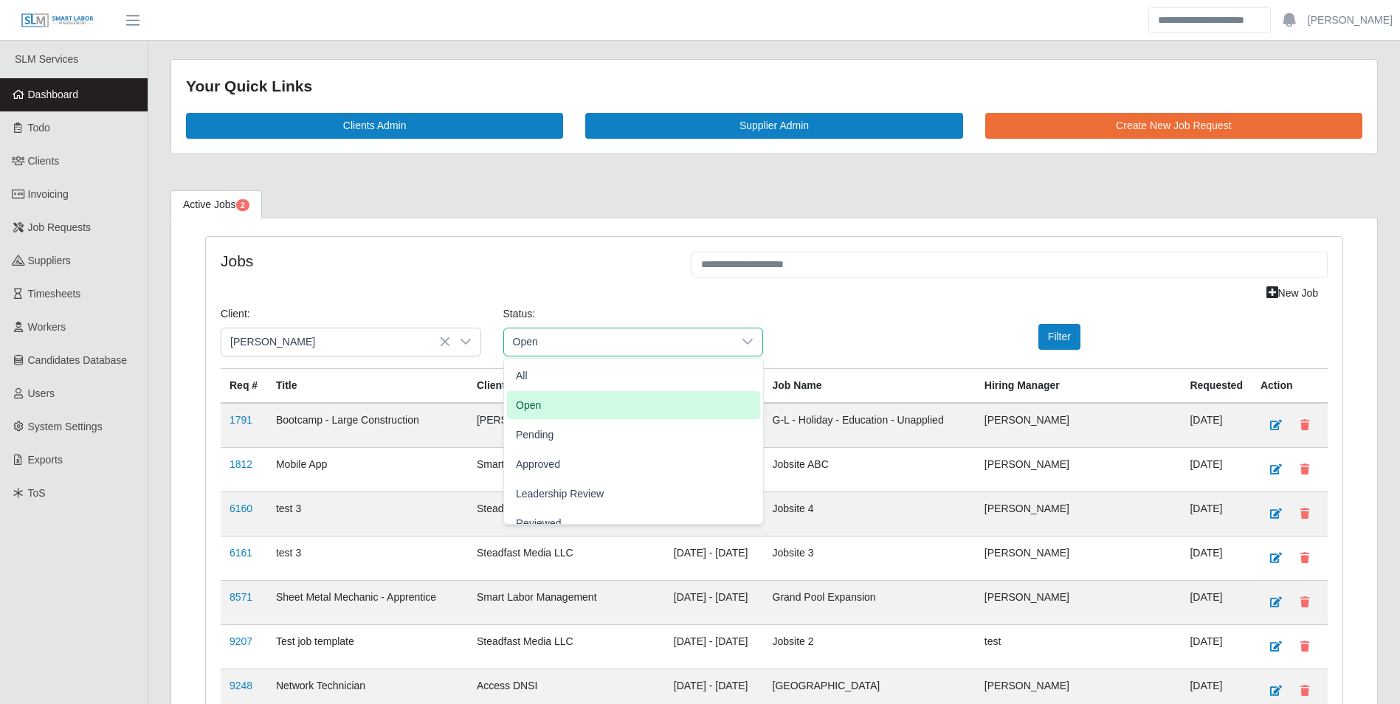  Describe the element at coordinates (538, 464) in the screenshot. I see `span: Approved` at that location.